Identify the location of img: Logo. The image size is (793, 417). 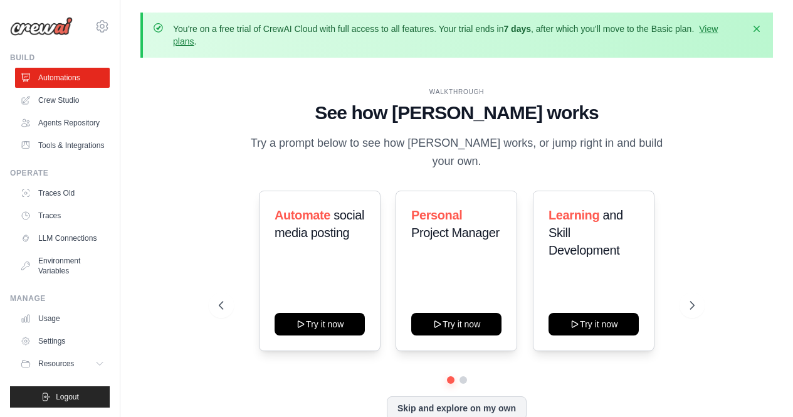
(41, 26).